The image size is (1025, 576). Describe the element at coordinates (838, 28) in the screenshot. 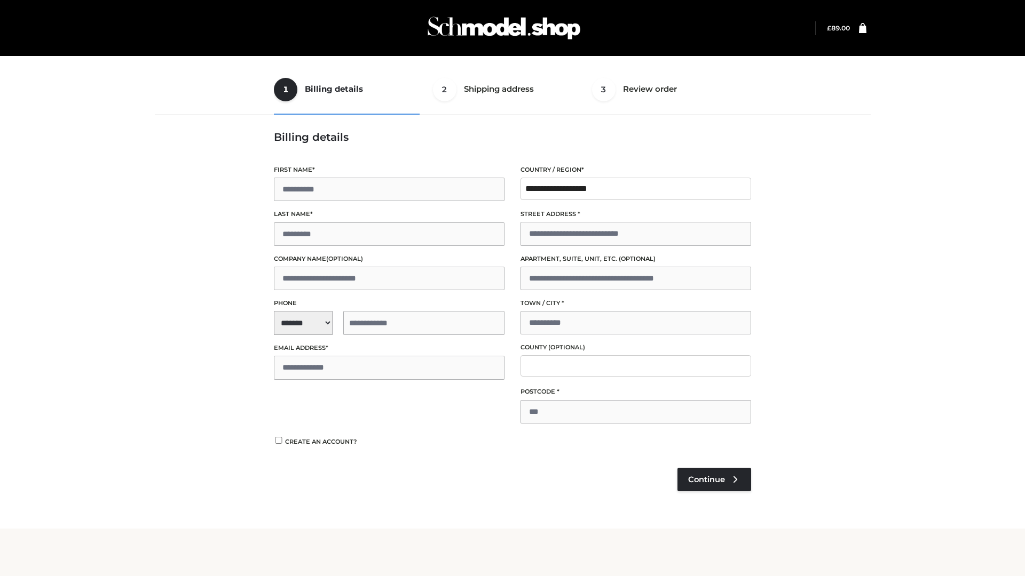

I see `bdi: 89.00` at that location.